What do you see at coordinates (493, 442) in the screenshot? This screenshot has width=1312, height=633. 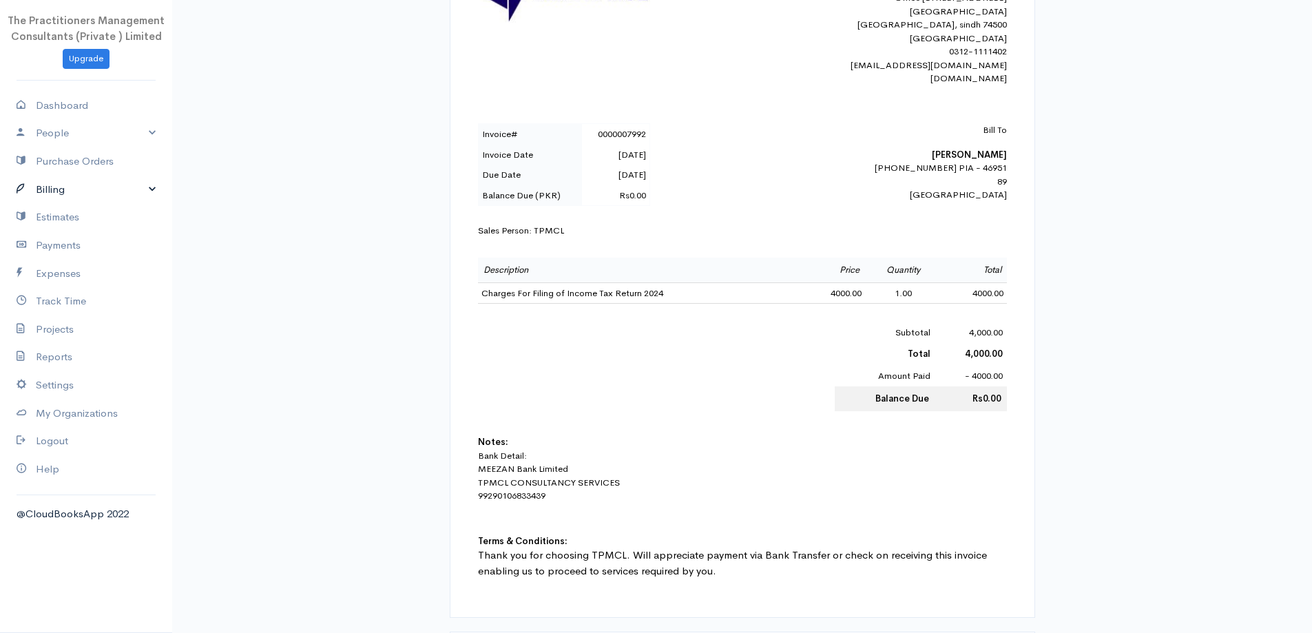 I see `b: Notes:` at bounding box center [493, 442].